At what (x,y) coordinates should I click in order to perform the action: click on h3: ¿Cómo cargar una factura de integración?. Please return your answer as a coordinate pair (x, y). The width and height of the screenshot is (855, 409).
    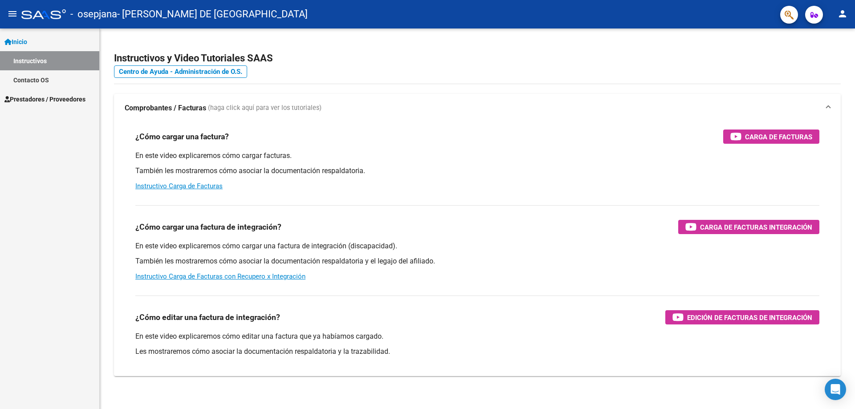
    Looking at the image, I should click on (208, 227).